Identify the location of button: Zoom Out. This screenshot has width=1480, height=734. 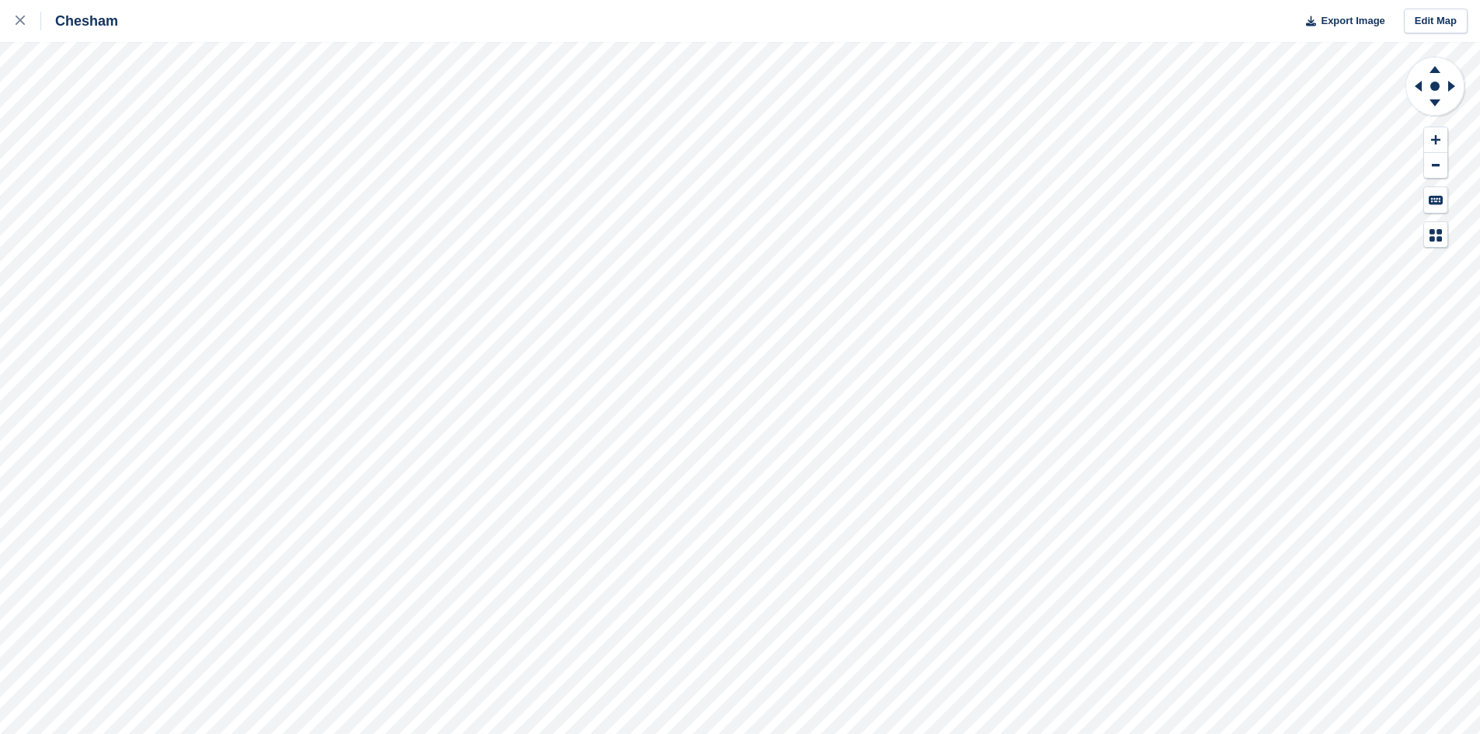
(1435, 165).